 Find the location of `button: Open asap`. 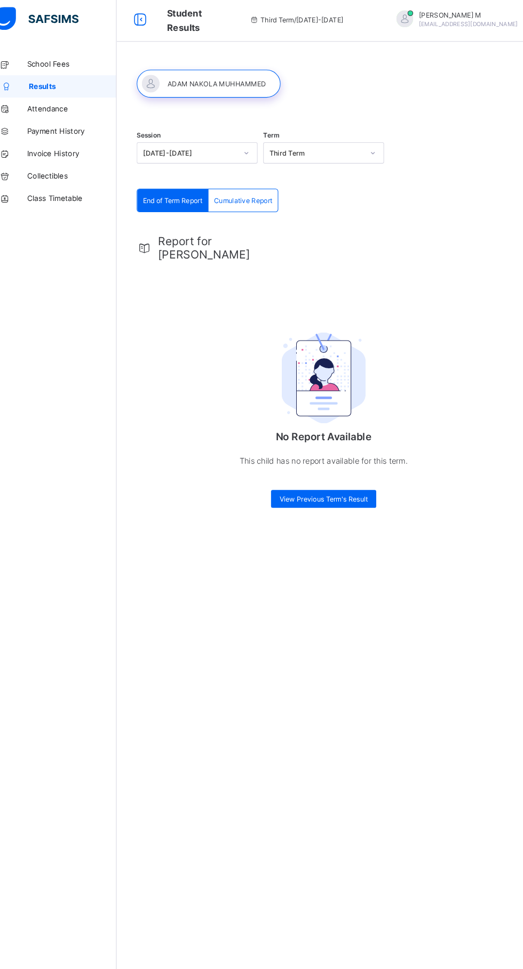

button: Open asap is located at coordinates (496, 948).